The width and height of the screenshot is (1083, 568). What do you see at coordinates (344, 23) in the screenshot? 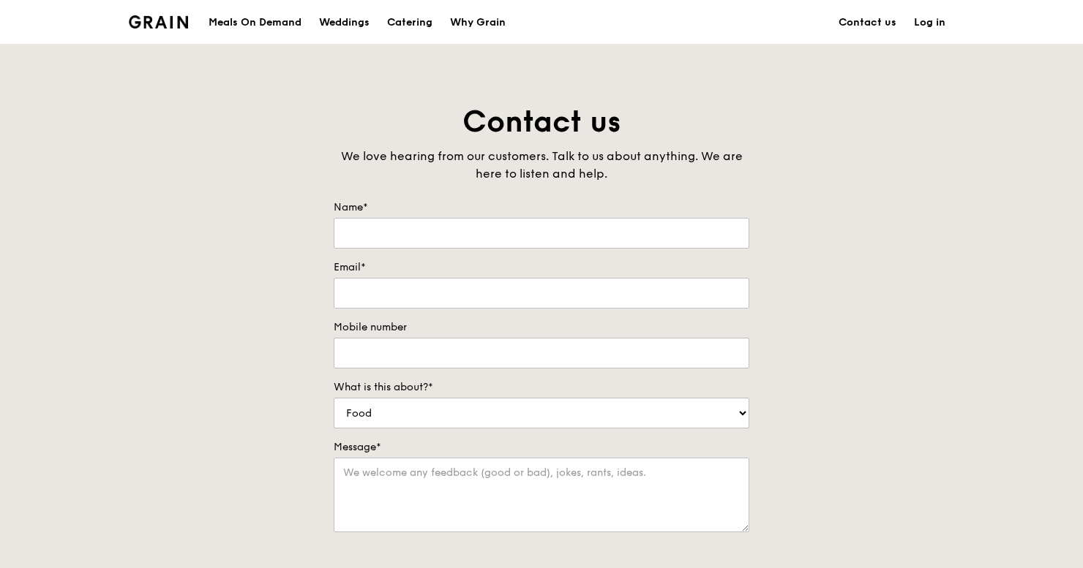
I see `a: Weddings` at bounding box center [344, 23].